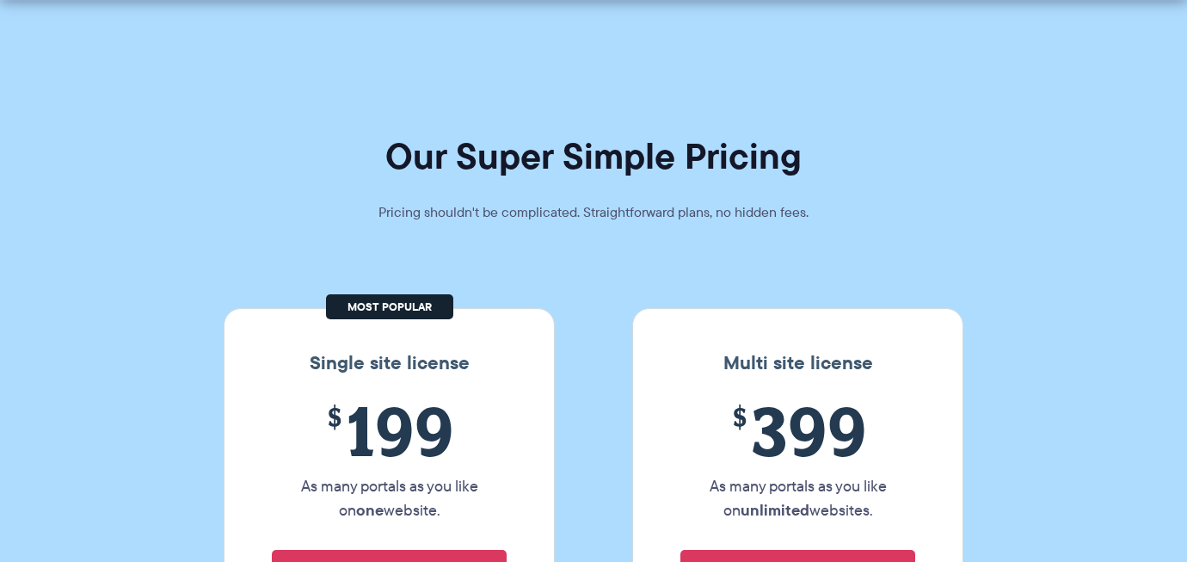 This screenshot has height=562, width=1187. What do you see at coordinates (797, 363) in the screenshot?
I see `h3: Multi site license` at bounding box center [797, 363].